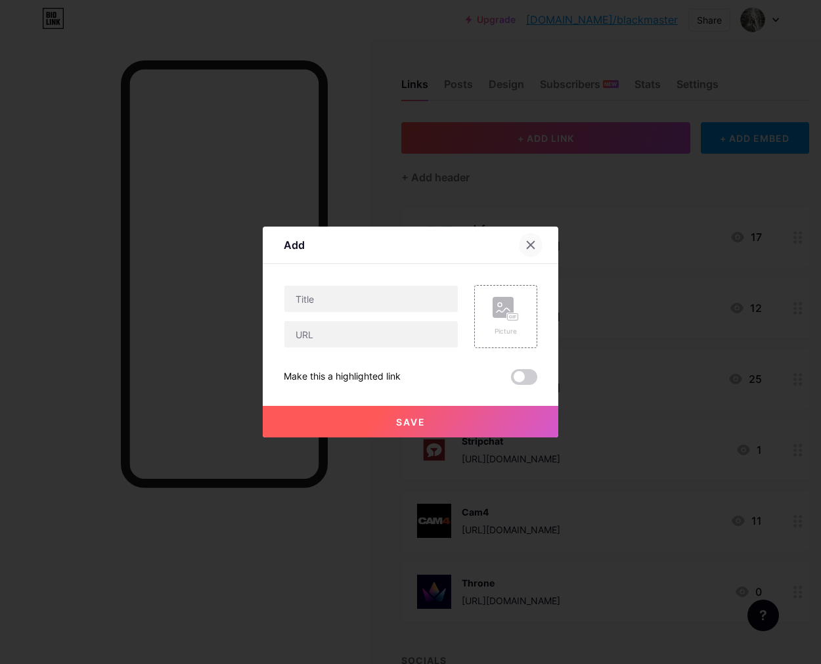 Image resolution: width=821 pixels, height=664 pixels. What do you see at coordinates (342, 377) in the screenshot?
I see `div: Make this a highlighted link` at bounding box center [342, 377].